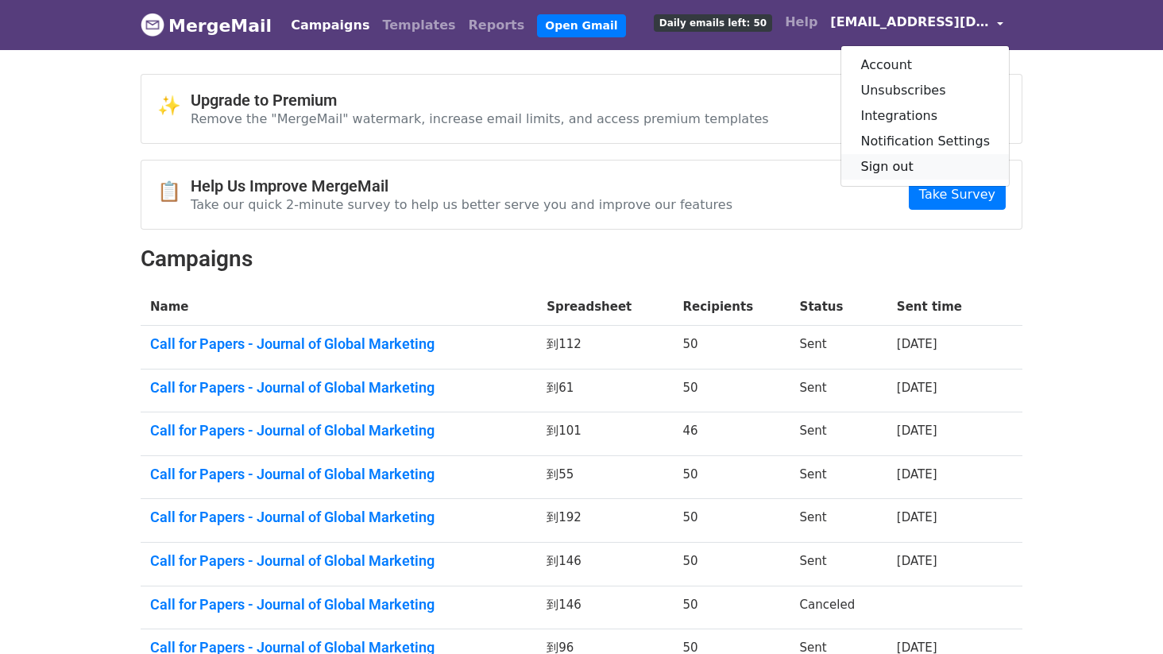 This screenshot has height=654, width=1163. Describe the element at coordinates (605, 434) in the screenshot. I see `td: 到101` at that location.